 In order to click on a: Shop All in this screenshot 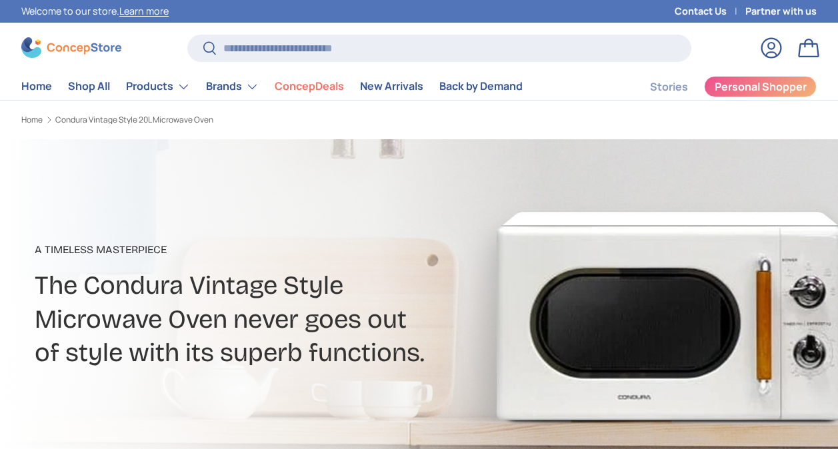, I will do `click(89, 86)`.